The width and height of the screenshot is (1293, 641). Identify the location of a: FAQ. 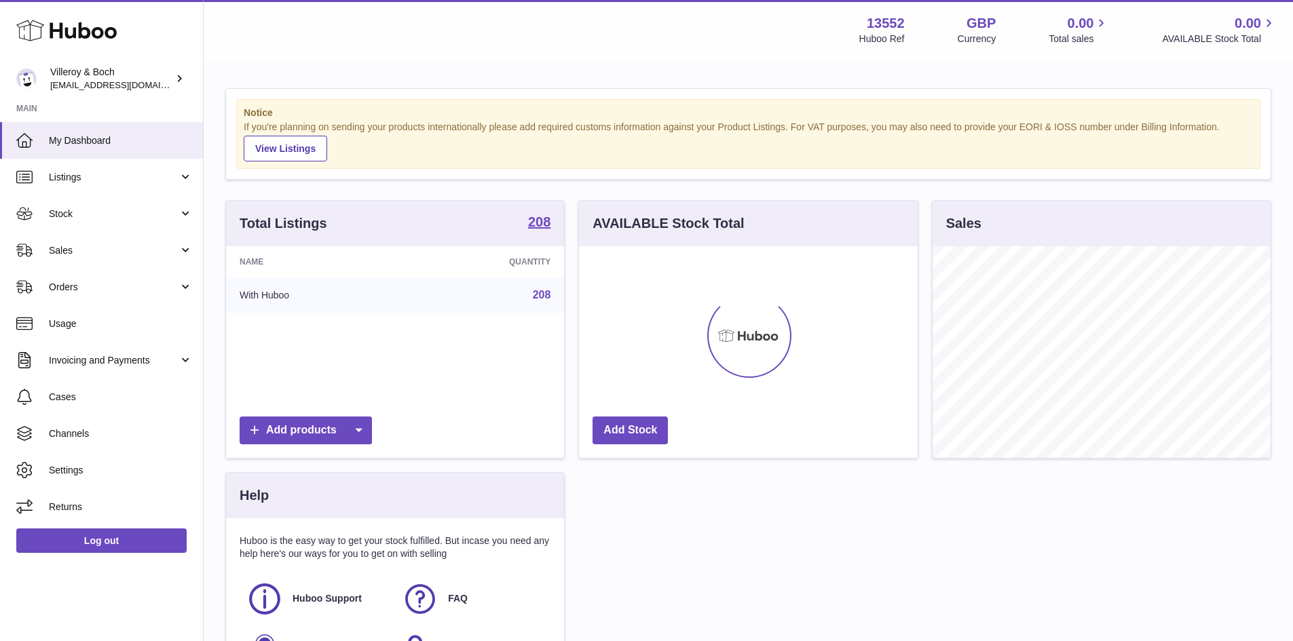
(472, 599).